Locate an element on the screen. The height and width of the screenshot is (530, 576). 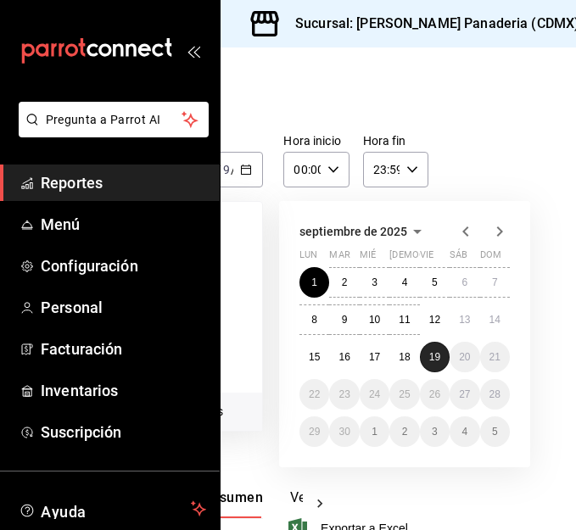
button: 8 de septiembre de 2025 is located at coordinates (314, 320).